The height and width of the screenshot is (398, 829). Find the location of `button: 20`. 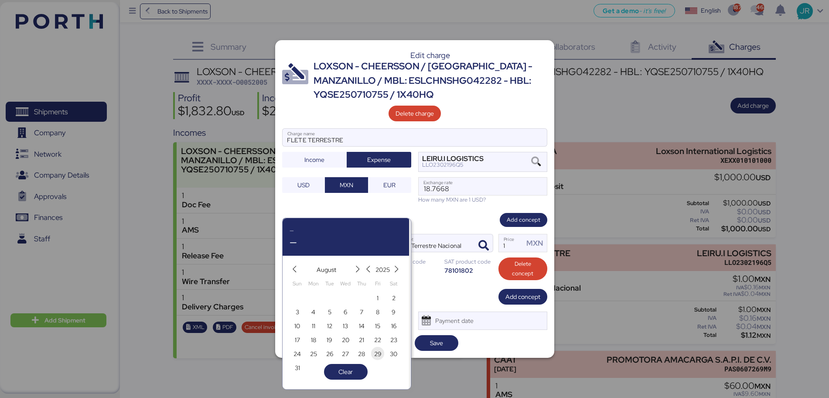

button: 20 is located at coordinates (345, 339).